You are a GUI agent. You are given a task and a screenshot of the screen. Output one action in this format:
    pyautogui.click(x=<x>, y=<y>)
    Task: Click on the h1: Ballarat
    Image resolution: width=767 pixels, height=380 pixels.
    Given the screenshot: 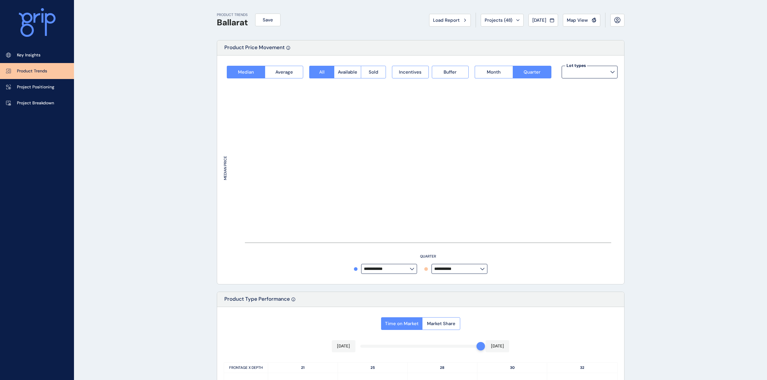 What is the action you would take?
    pyautogui.click(x=232, y=23)
    